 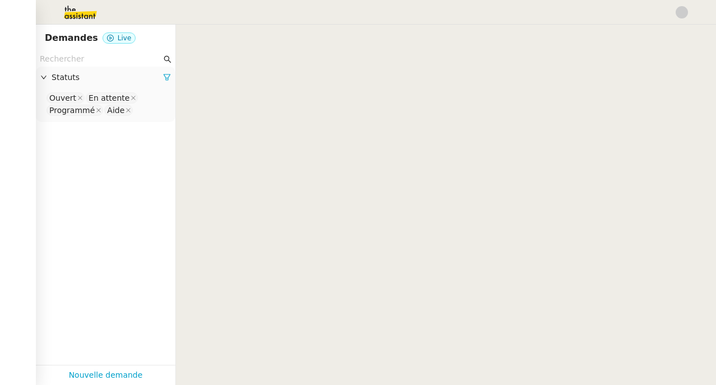 I want to click on div: Ouvert, so click(x=63, y=98).